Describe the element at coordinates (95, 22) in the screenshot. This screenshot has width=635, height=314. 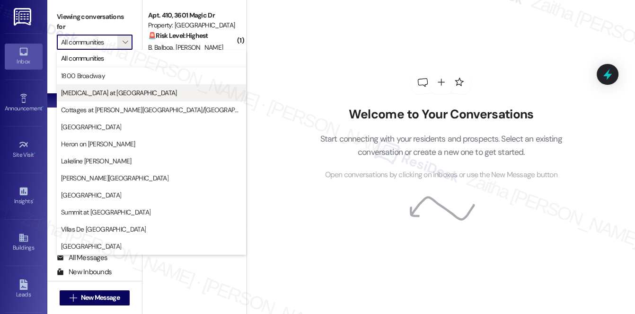
I see `label: Viewing conversations for` at that location.